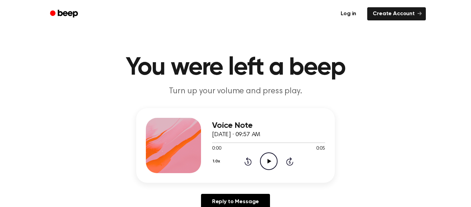 The image size is (471, 207). What do you see at coordinates (235, 91) in the screenshot?
I see `p: Turn up your volume and press play.` at bounding box center [235, 91].